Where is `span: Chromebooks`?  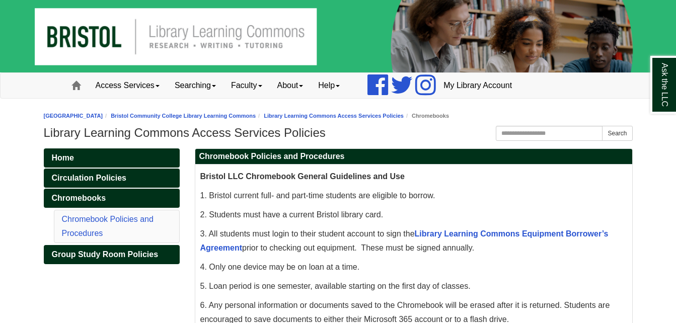
span: Chromebooks is located at coordinates (79, 198).